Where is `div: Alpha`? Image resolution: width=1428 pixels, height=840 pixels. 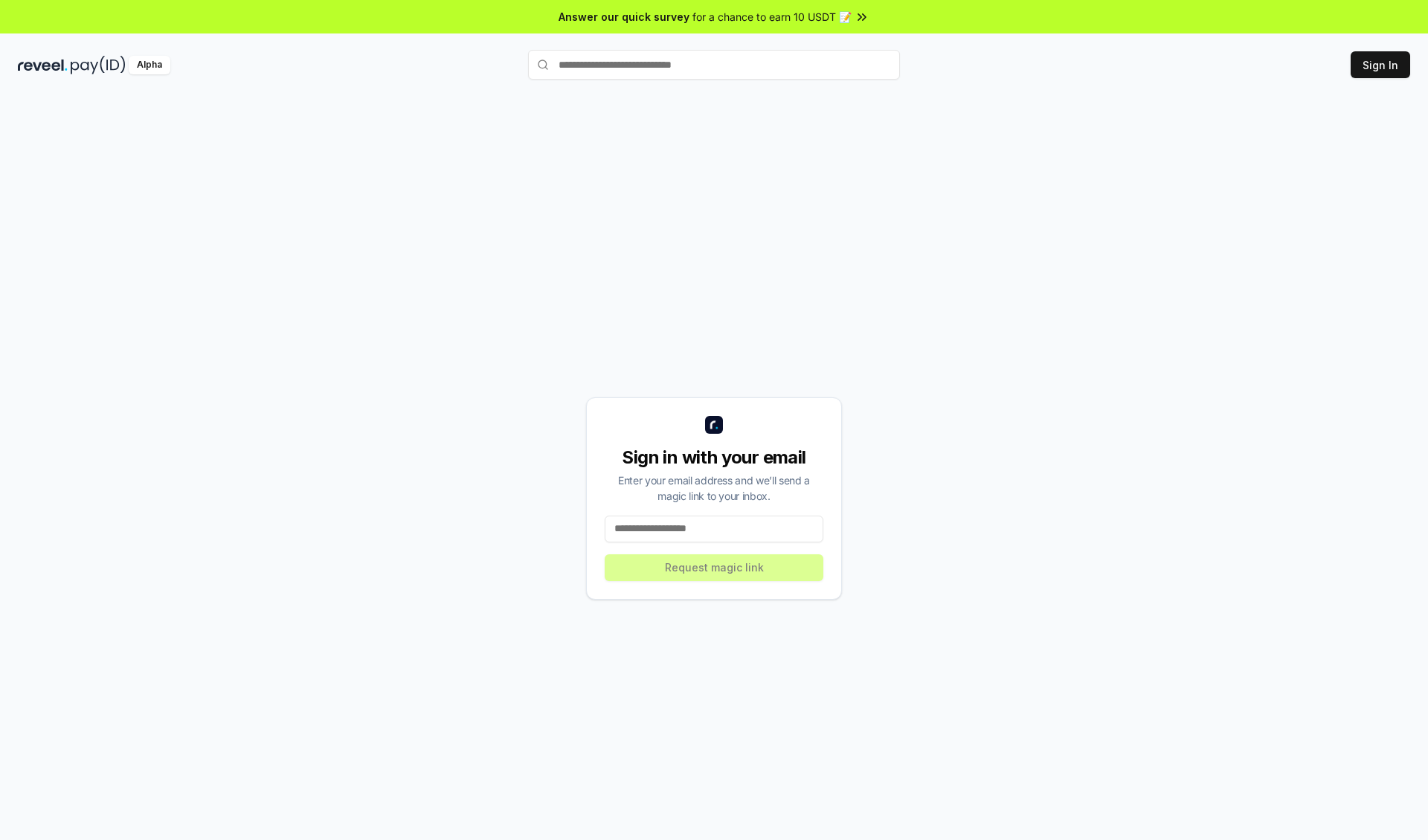
div: Alpha is located at coordinates (150, 65).